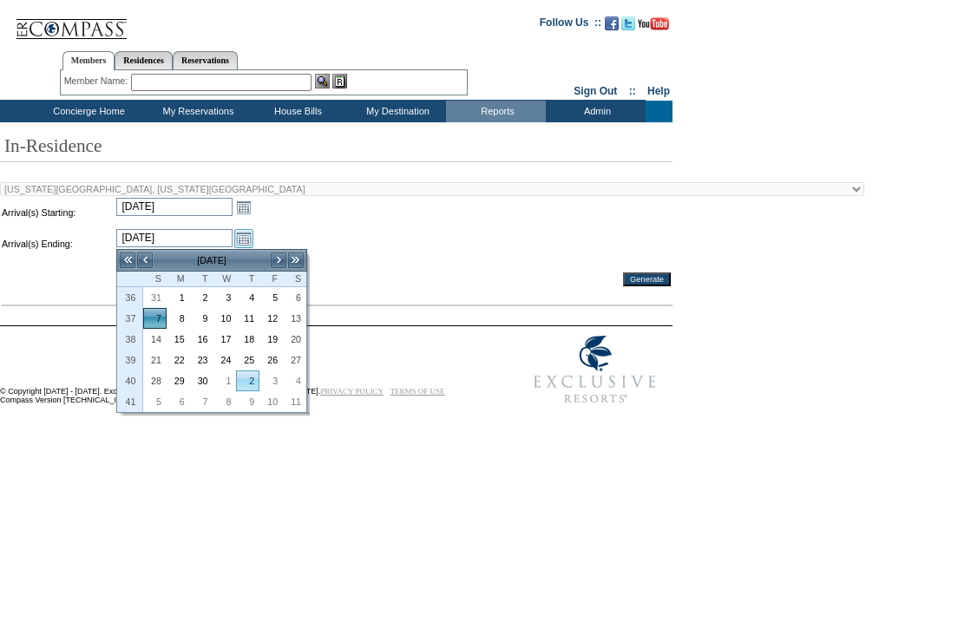 This screenshot has height=622, width=971. I want to click on img: Compass Home, so click(71, 22).